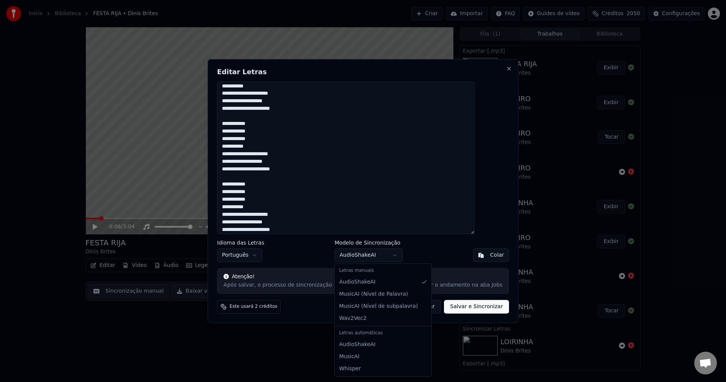  What do you see at coordinates (383, 271) in the screenshot?
I see `div: Letras manuais` at bounding box center [383, 271].